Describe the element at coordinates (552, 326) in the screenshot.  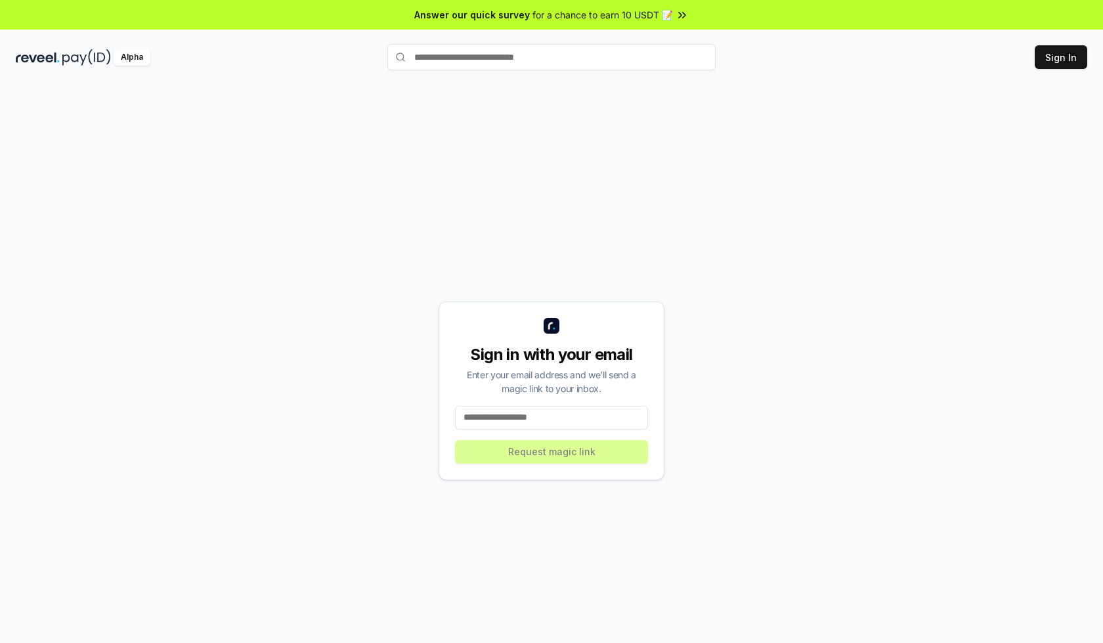
I see `img: logo_small` at that location.